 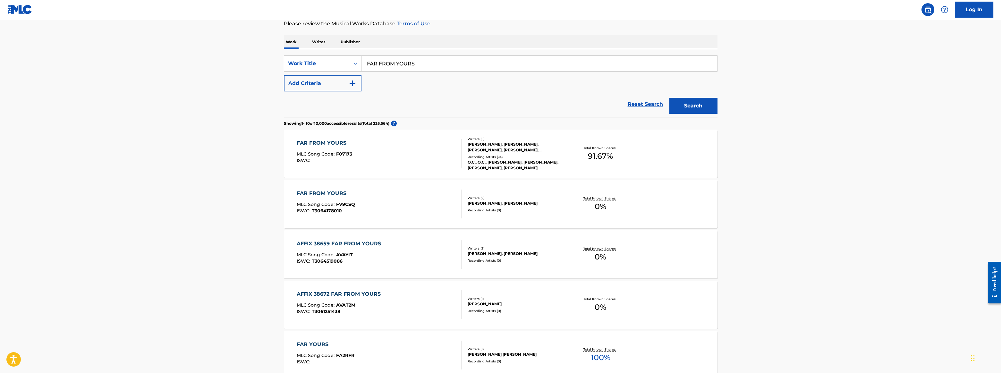 I want to click on img: help, so click(x=944, y=10).